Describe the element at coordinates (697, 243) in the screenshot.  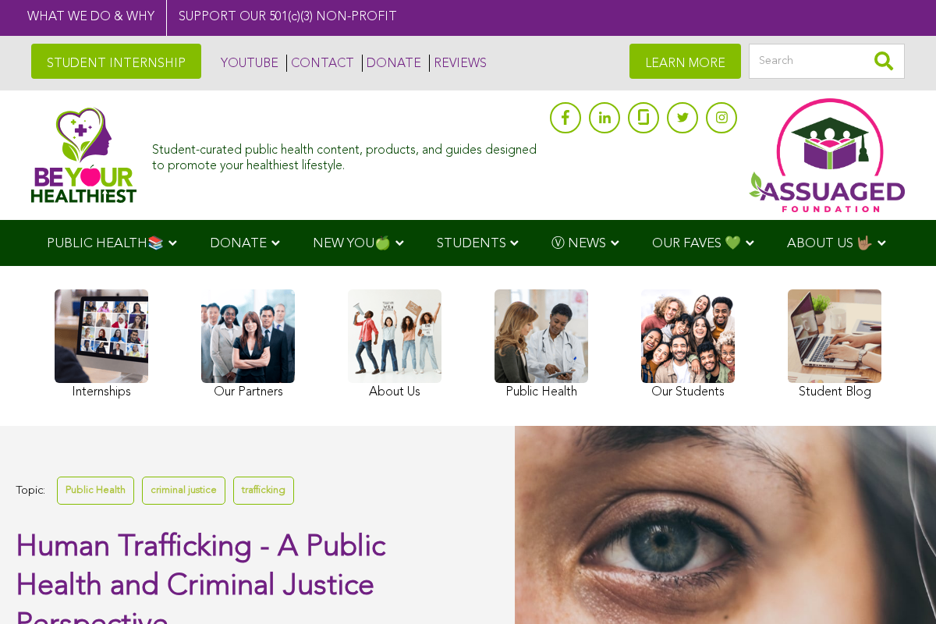
I see `span: OUR FAVES 💚` at that location.